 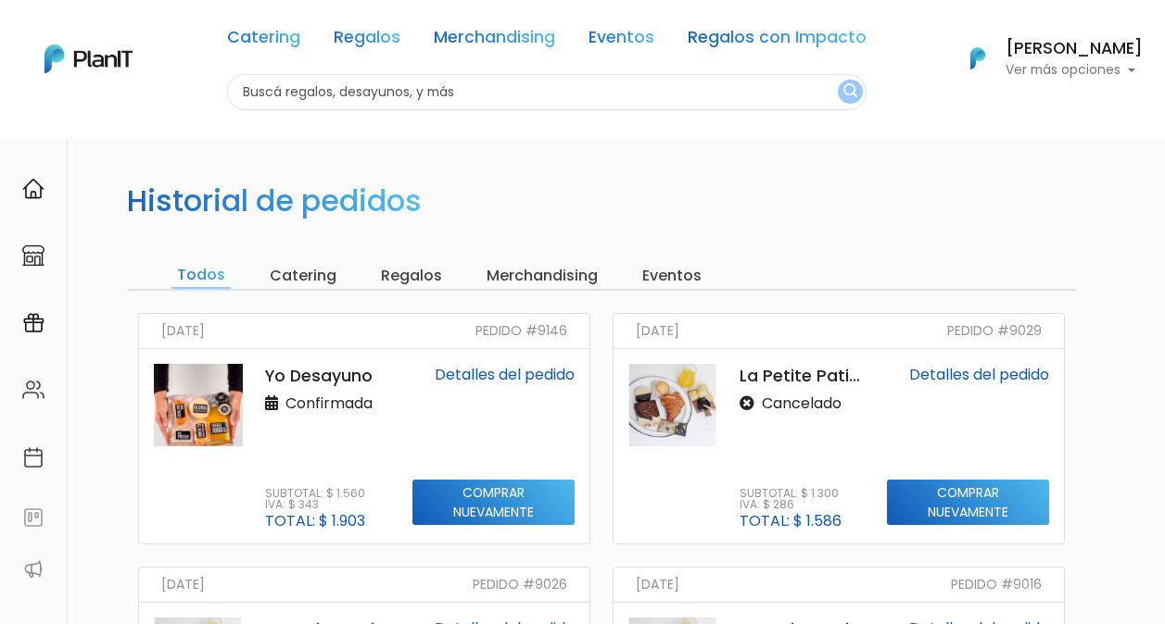 I want to click on img: people-662611757002400ad9ed0e3c099ab2801c6687ba6c219adb57efc949bc21e19d.svg, so click(x=33, y=390).